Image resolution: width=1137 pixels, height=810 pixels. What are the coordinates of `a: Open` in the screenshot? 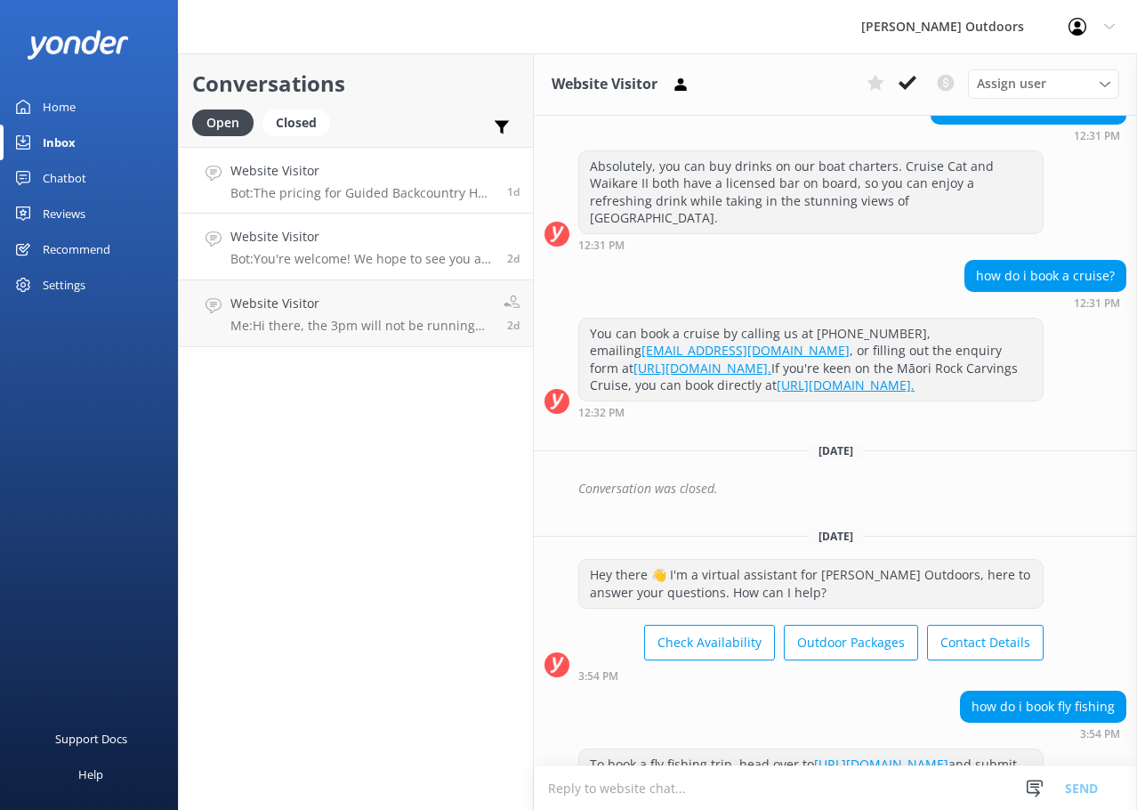 It's located at (227, 122).